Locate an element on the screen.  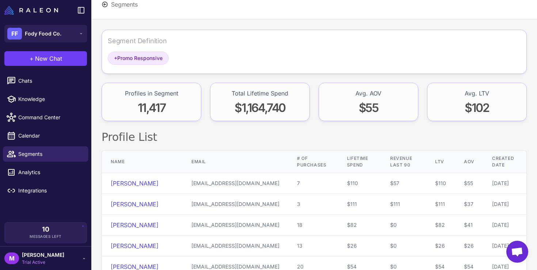
div: Avg. AOV is located at coordinates (368, 93).